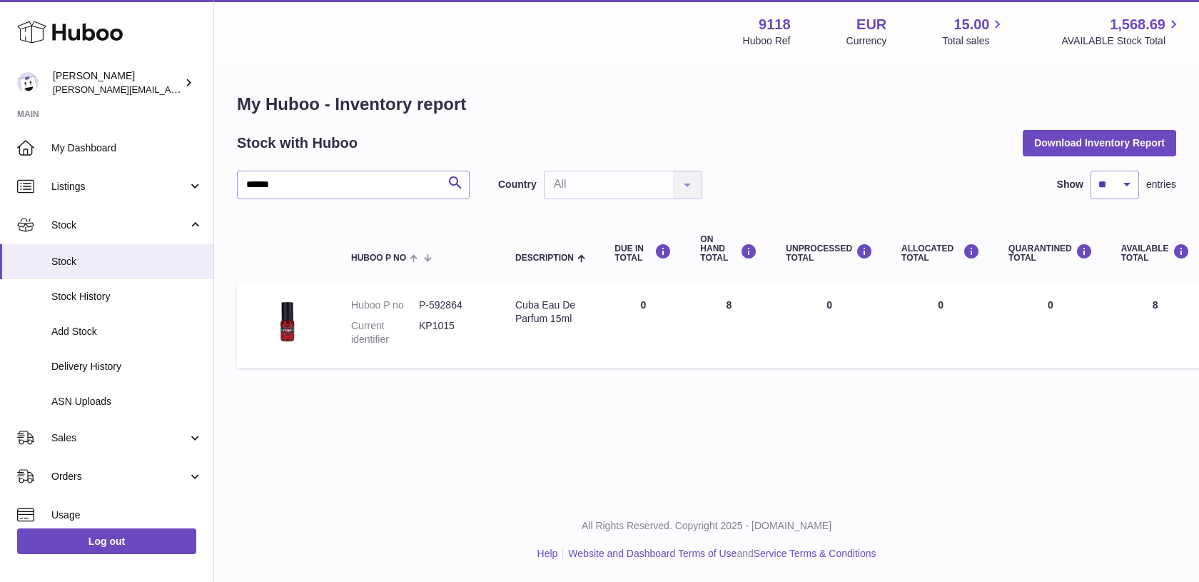 This screenshot has width=1199, height=582. Describe the element at coordinates (106, 541) in the screenshot. I see `a: Log out` at that location.